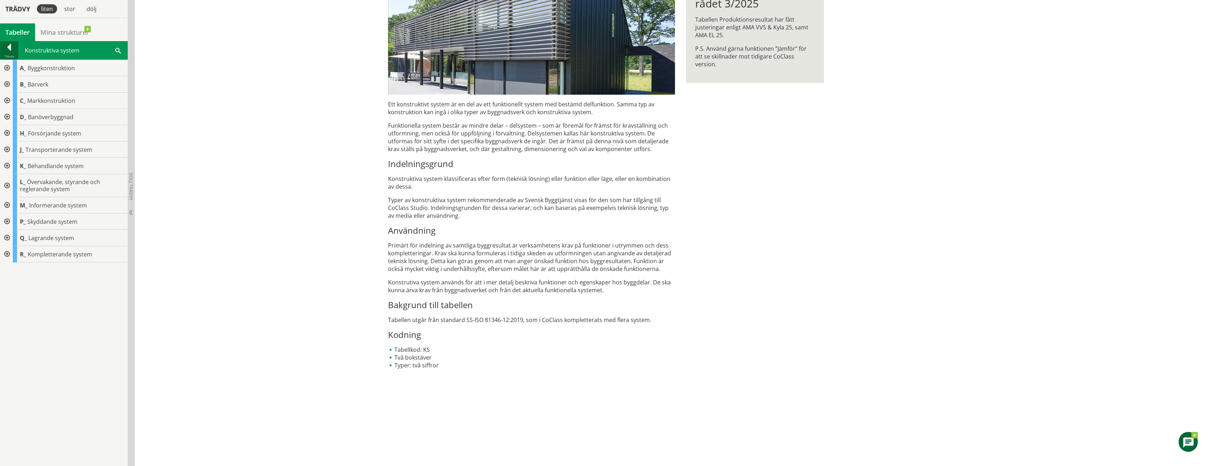 The height and width of the screenshot is (466, 1212). What do you see at coordinates (23, 84) in the screenshot?
I see `span: B_` at bounding box center [23, 84].